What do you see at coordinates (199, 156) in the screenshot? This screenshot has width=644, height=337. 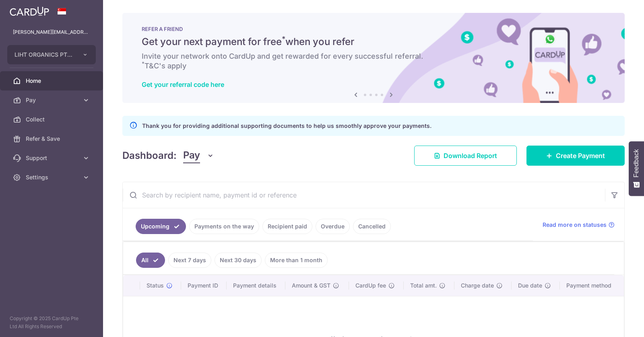 I see `button: Pay` at bounding box center [199, 156].